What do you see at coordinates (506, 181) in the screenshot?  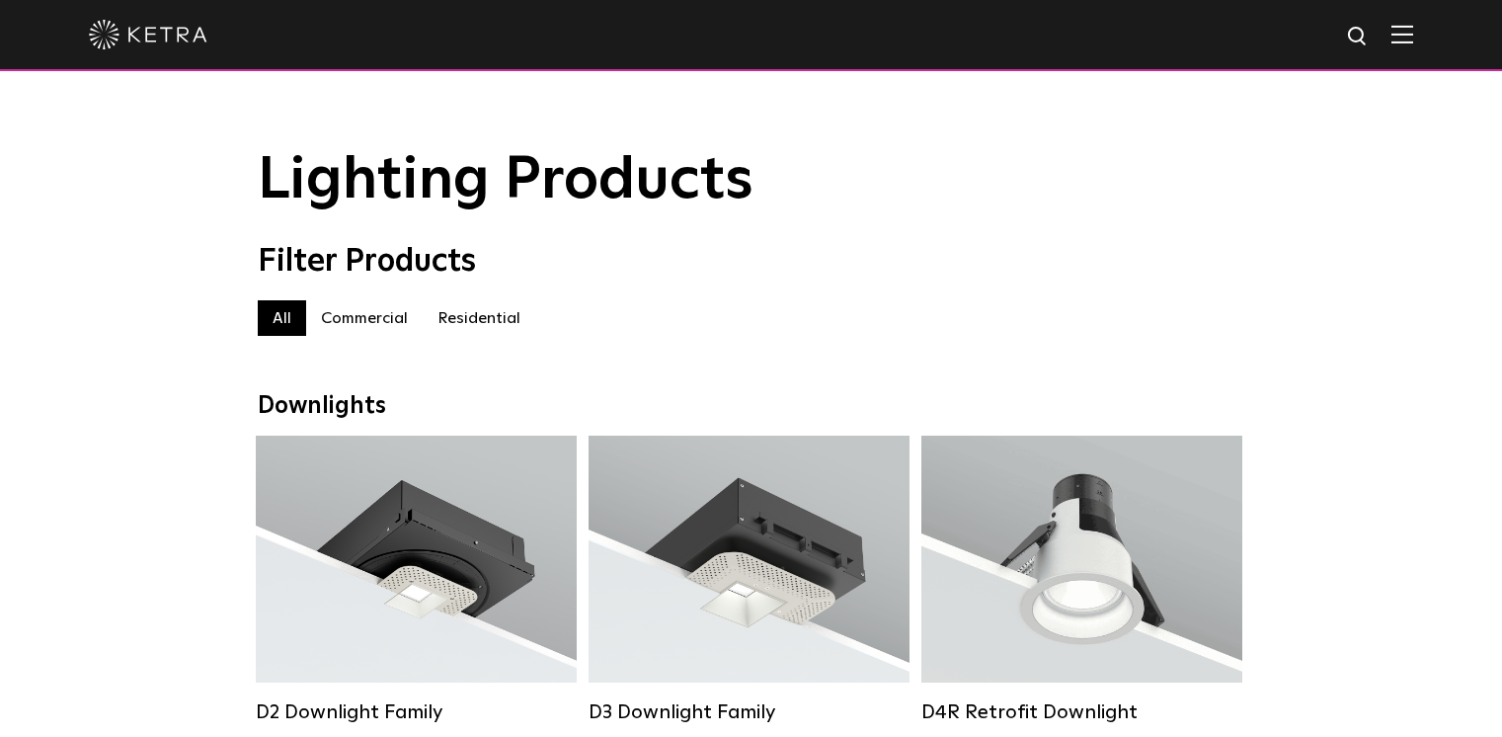 I see `span: Lighting Products` at bounding box center [506, 181].